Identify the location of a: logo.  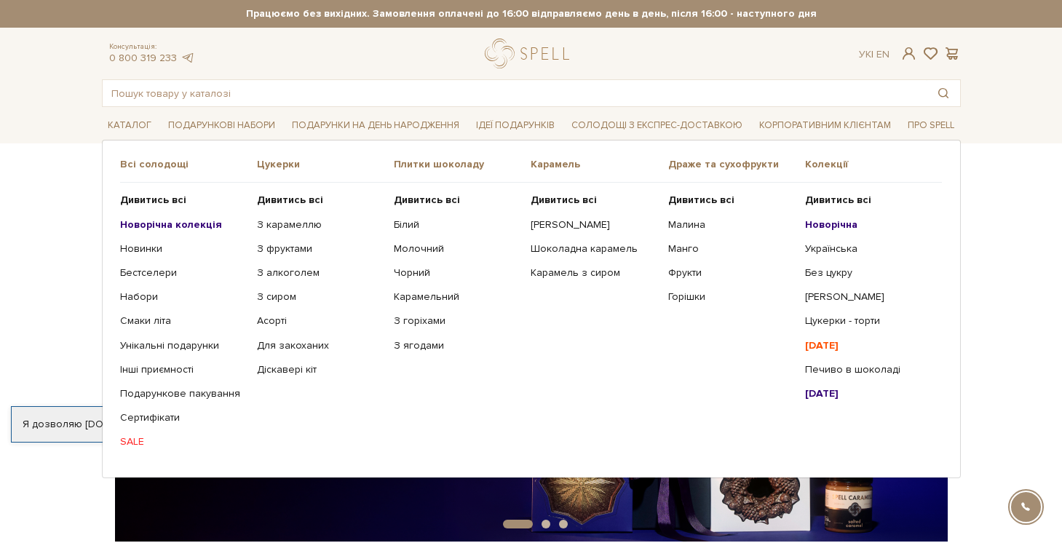
(530, 53).